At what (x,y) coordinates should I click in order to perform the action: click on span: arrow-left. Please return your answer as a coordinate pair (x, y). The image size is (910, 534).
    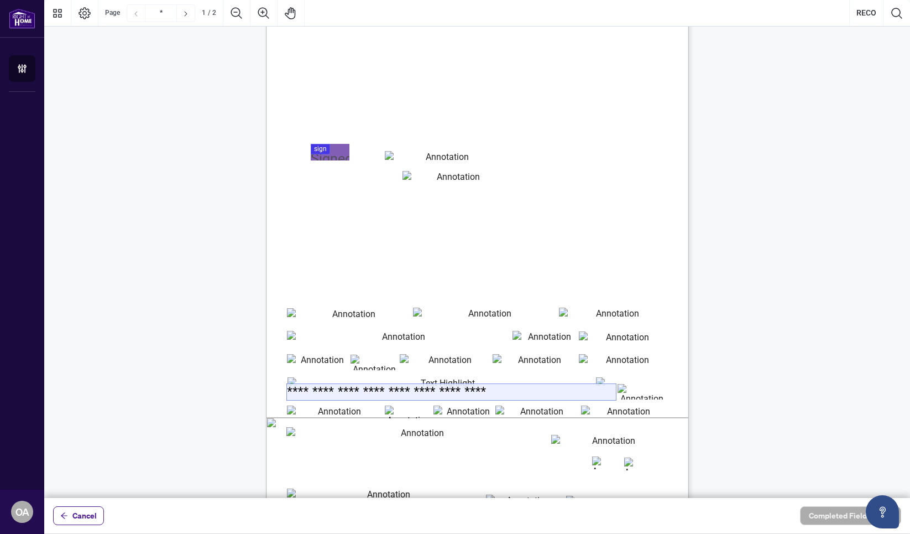
    Looking at the image, I should click on (64, 515).